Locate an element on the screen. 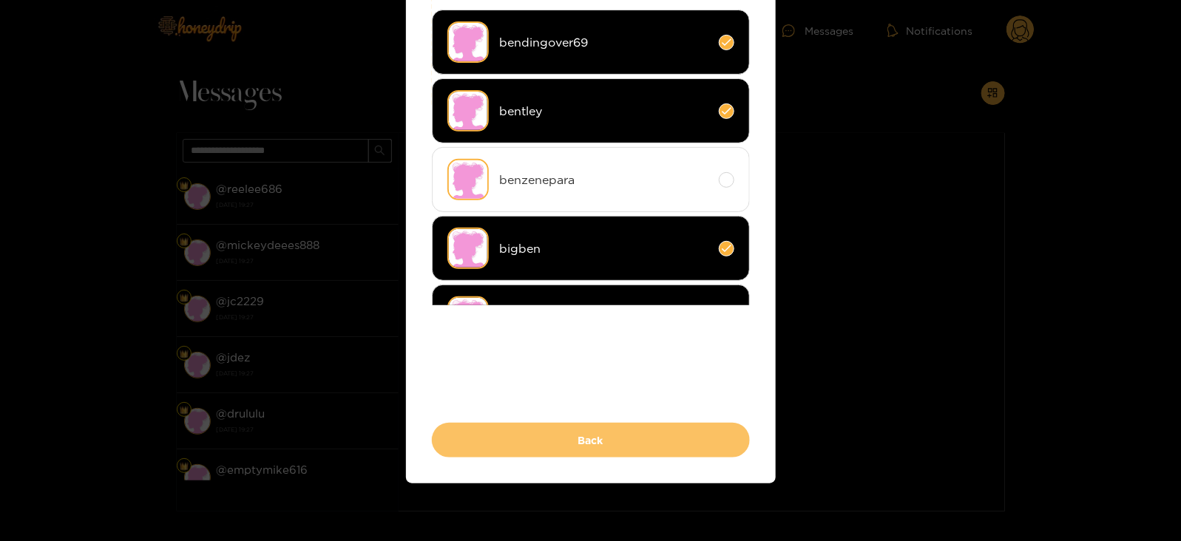 The width and height of the screenshot is (1181, 541). span: bendingover69 is located at coordinates (604, 42).